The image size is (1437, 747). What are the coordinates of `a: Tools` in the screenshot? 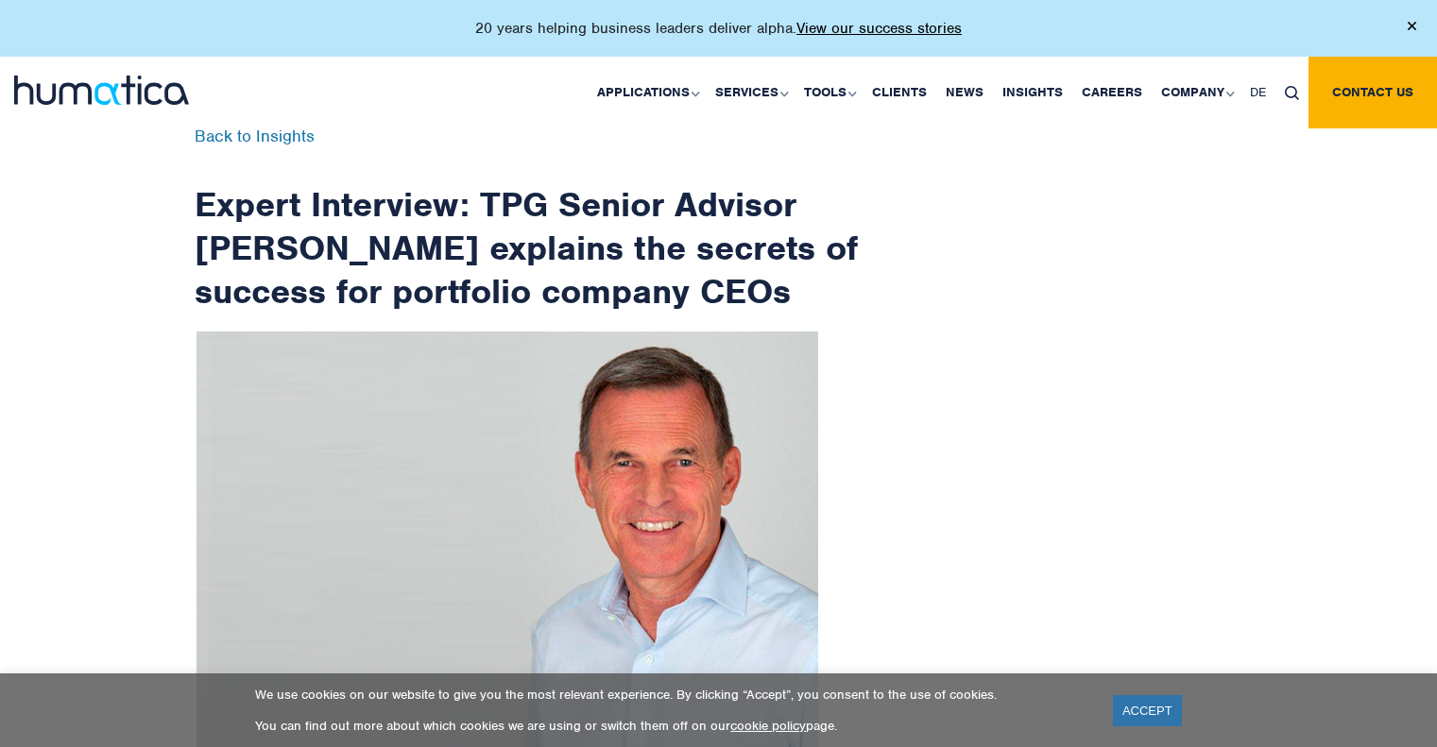 It's located at (829, 93).